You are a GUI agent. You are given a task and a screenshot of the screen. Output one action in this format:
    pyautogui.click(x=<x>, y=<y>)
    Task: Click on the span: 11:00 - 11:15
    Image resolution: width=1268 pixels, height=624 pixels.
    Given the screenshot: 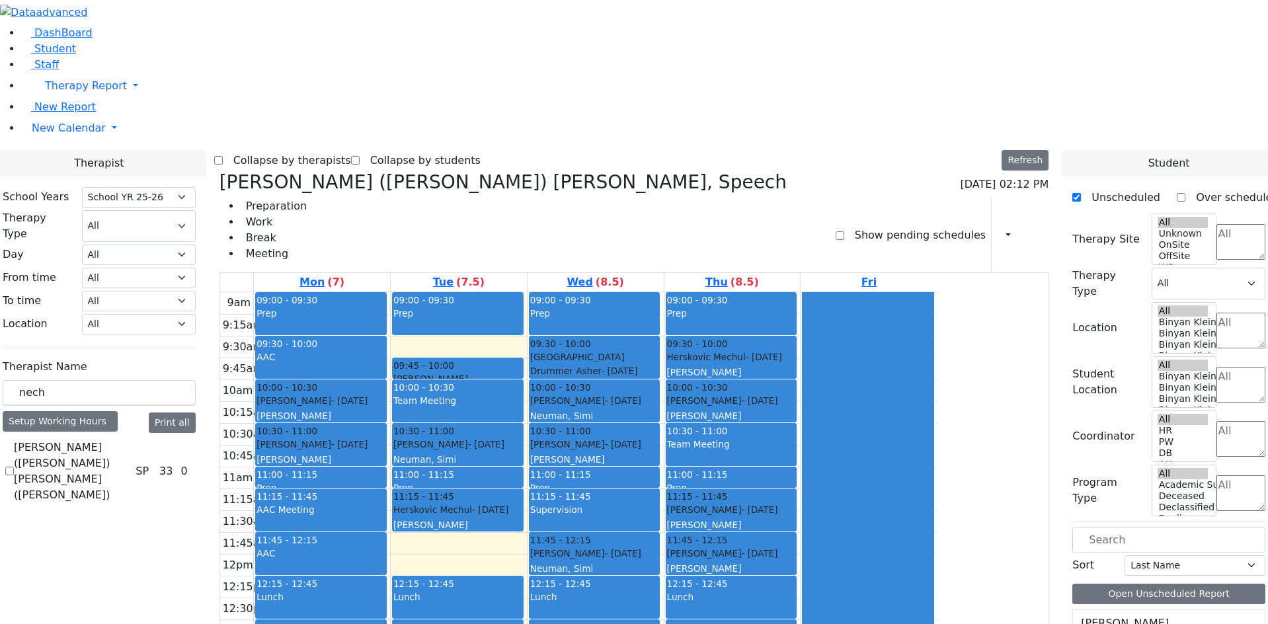 What is the action you would take?
    pyautogui.click(x=424, y=475)
    